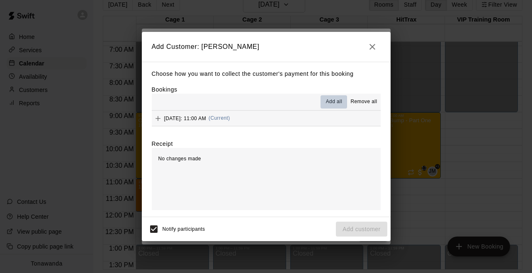 Image resolution: width=532 pixels, height=273 pixels. What do you see at coordinates (184, 229) in the screenshot?
I see `span: Notify participants` at bounding box center [184, 229].